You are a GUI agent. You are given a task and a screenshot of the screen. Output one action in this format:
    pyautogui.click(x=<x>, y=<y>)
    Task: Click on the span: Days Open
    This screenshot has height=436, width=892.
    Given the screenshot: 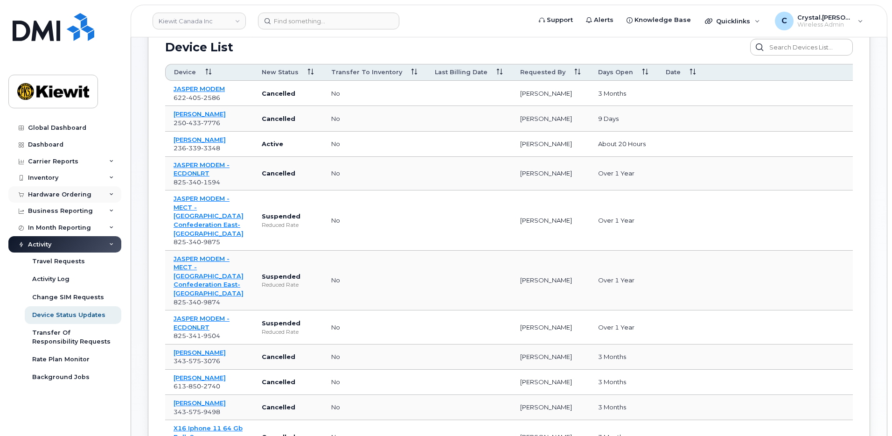 What is the action you would take?
    pyautogui.click(x=616, y=72)
    